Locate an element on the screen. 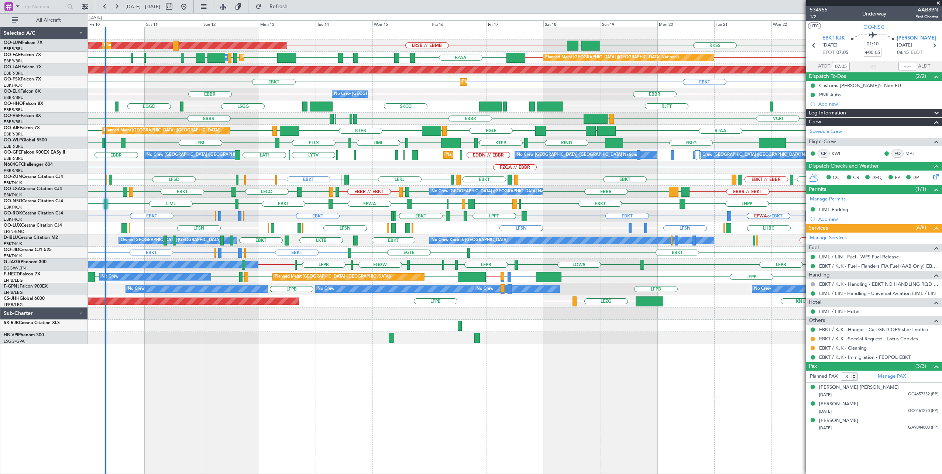  span: F-HECD is located at coordinates (12, 274).